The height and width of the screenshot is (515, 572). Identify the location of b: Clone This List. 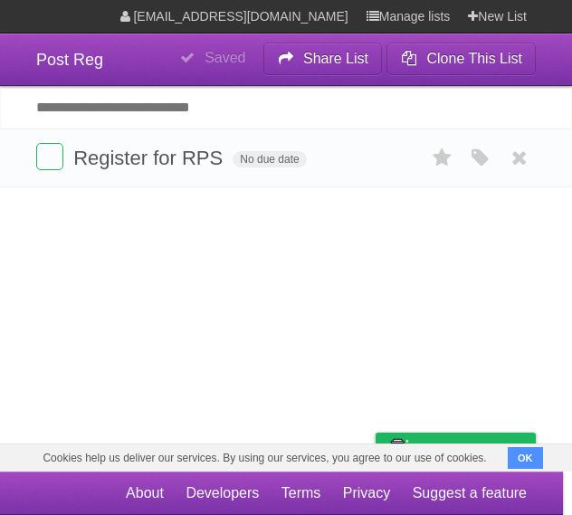
(474, 58).